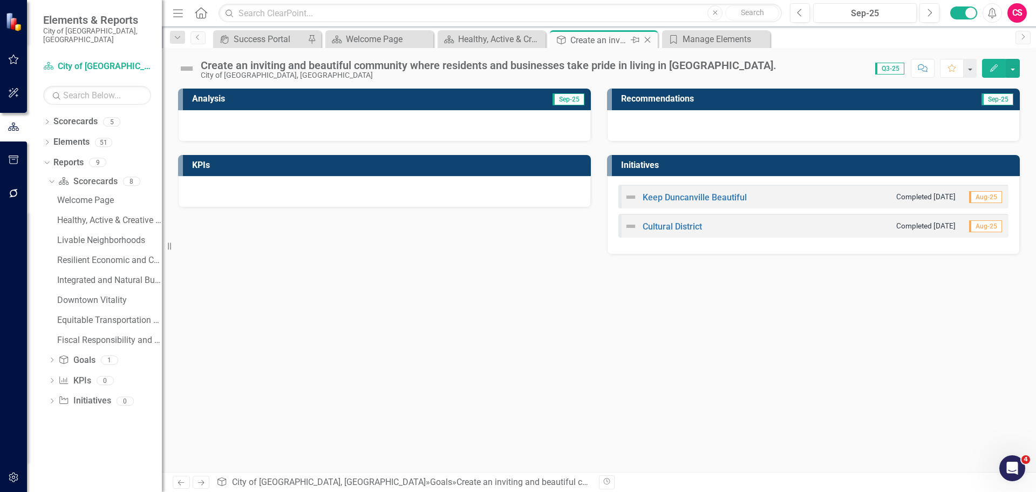  I want to click on div: CS, so click(1018, 13).